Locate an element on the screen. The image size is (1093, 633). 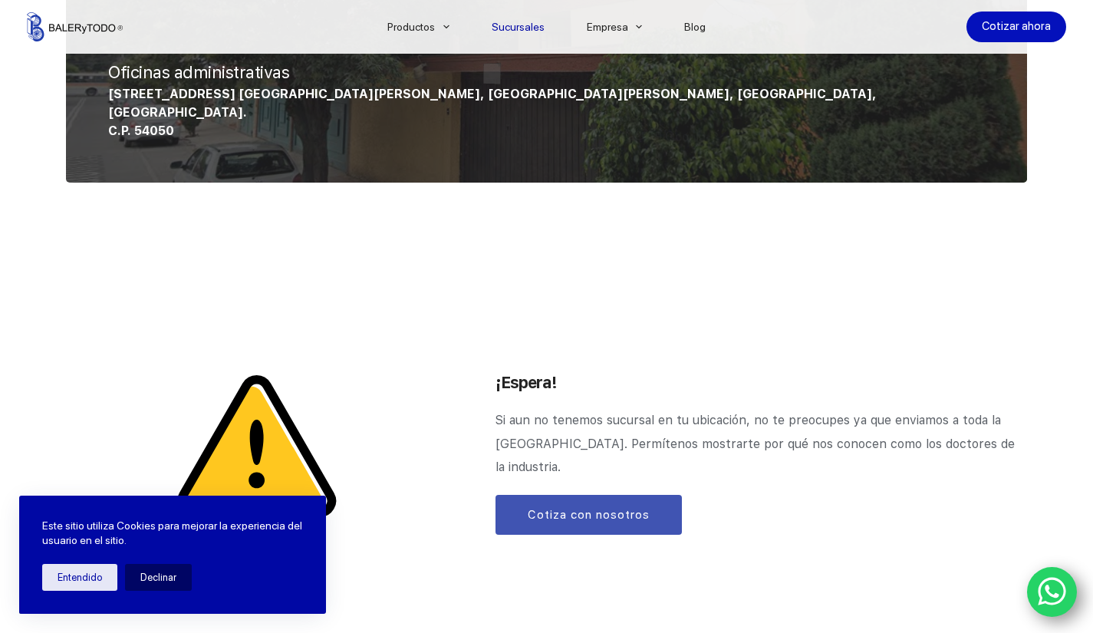
a: Cotiza con nosotros is located at coordinates (588, 515).